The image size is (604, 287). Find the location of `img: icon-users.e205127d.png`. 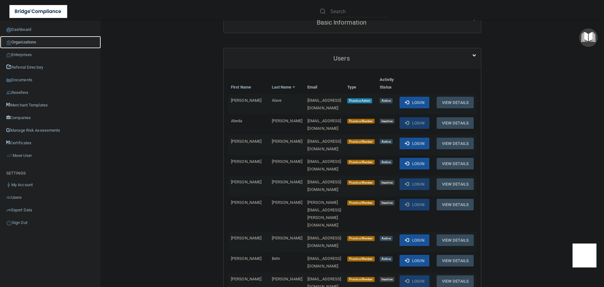

img: icon-users.e205127d.png is located at coordinates (9, 197).